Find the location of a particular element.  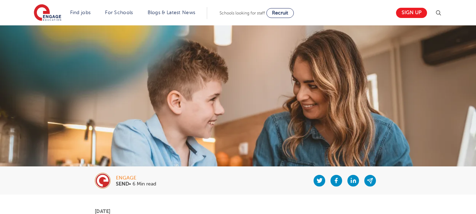

a: Find jobs is located at coordinates (80, 12).